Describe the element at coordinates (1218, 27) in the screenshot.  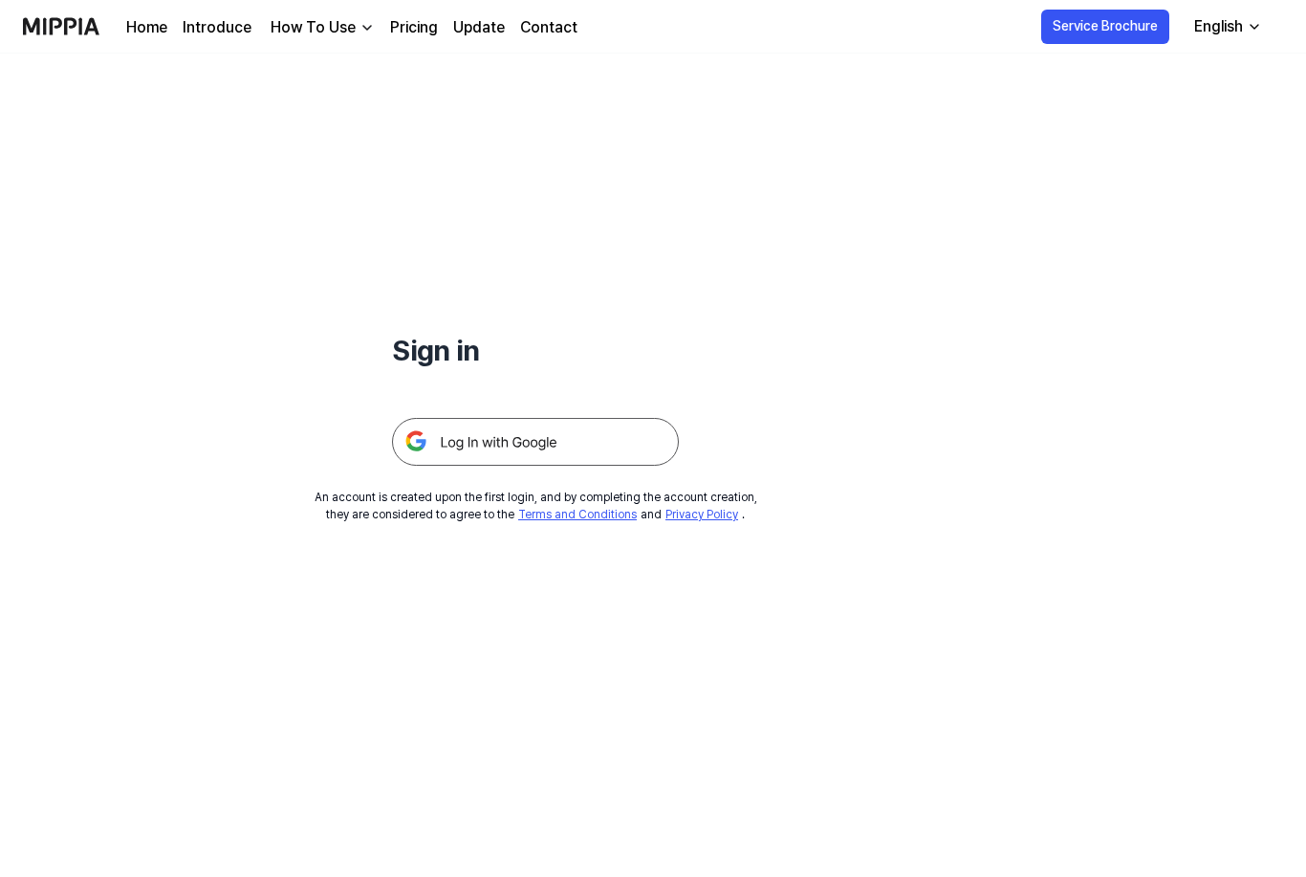
I see `div: English` at that location.